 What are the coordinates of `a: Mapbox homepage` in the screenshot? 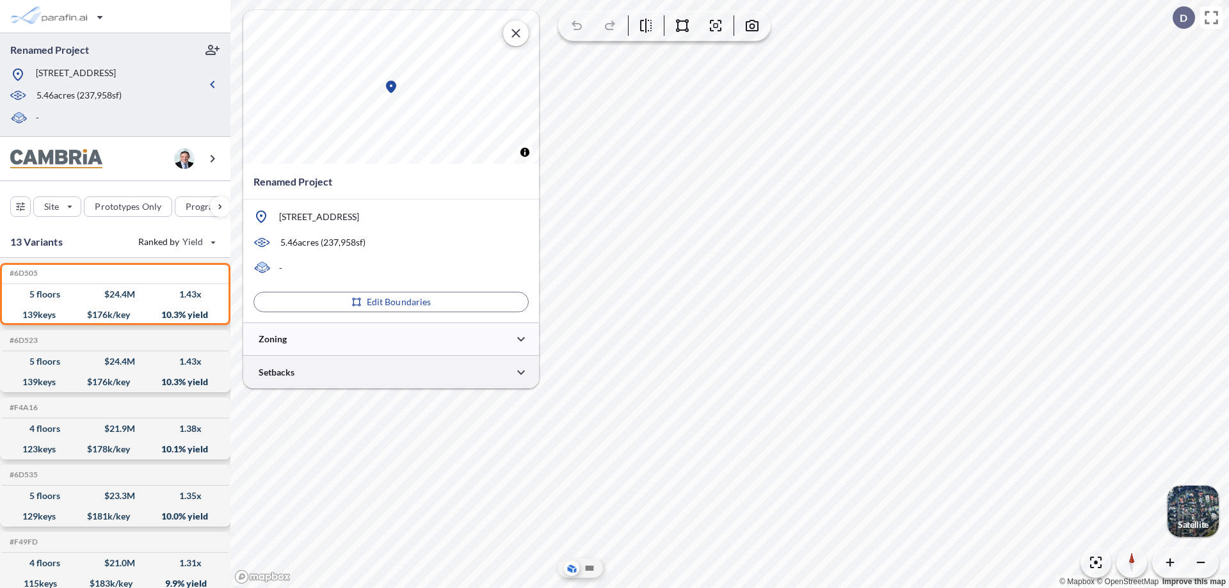 It's located at (262, 577).